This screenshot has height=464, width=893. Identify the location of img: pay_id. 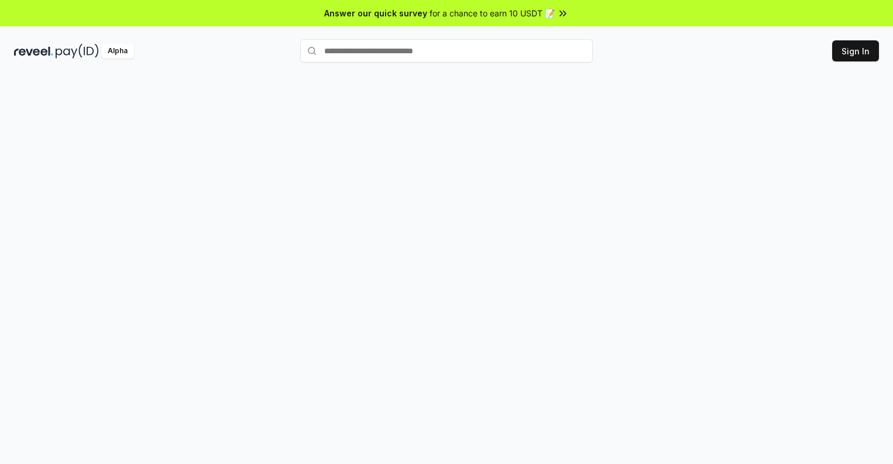
(77, 51).